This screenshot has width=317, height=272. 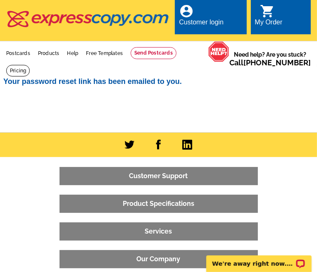 What do you see at coordinates (18, 53) in the screenshot?
I see `a: Postcards` at bounding box center [18, 53].